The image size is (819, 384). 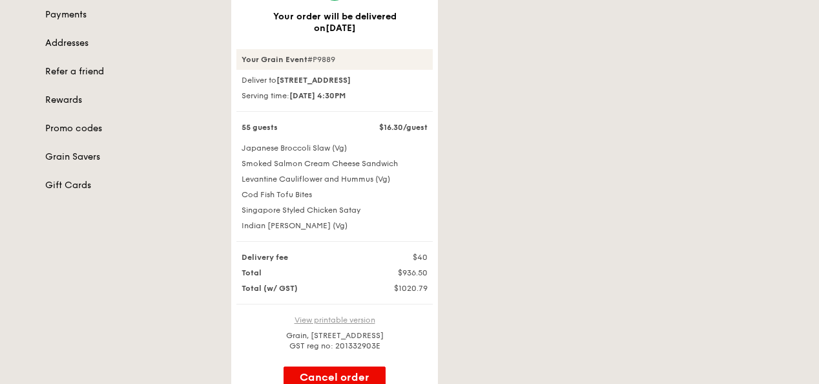 I want to click on strong: Total, so click(x=251, y=272).